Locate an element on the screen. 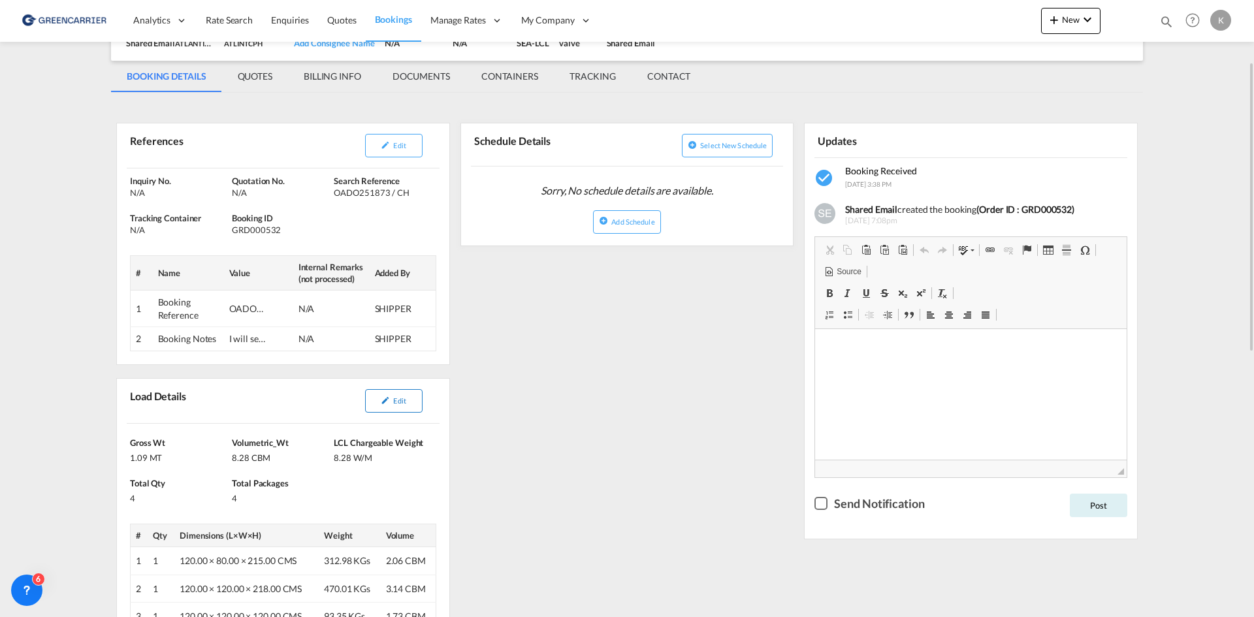 This screenshot has width=1254, height=617. a: Strikethrough is located at coordinates (884, 293).